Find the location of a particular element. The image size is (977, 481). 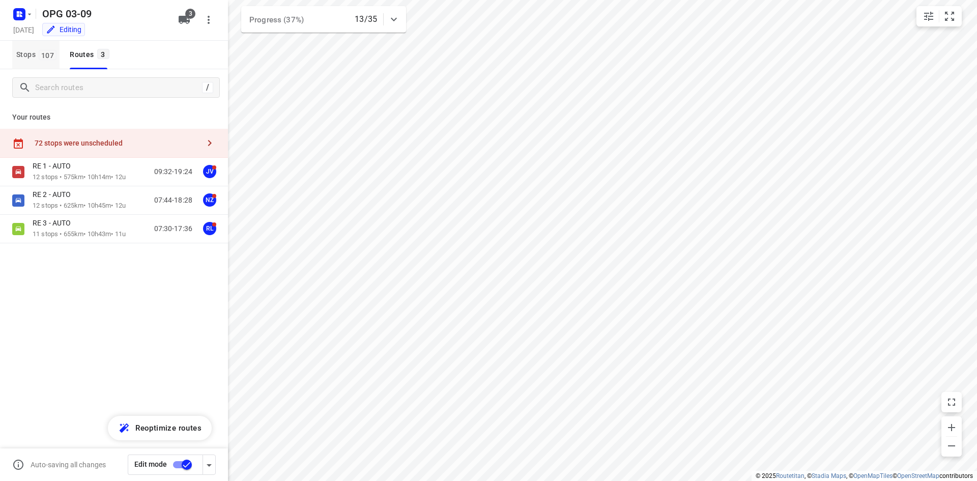

span: Reoptimize routes is located at coordinates (168, 428).